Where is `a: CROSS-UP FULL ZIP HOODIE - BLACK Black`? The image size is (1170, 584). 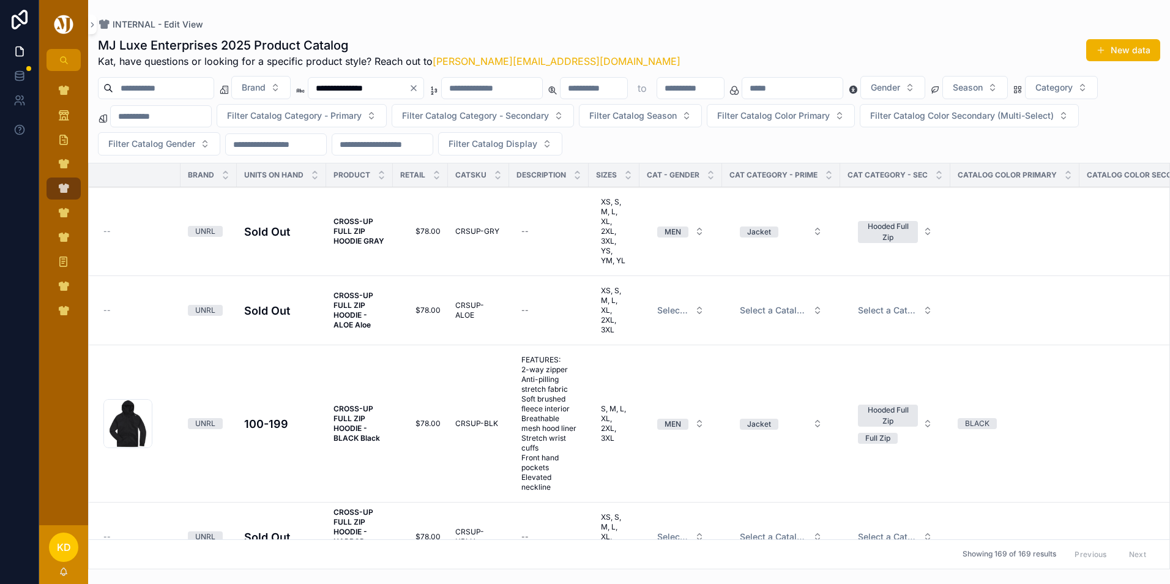 a: CROSS-UP FULL ZIP HOODIE - BLACK Black is located at coordinates (359, 424).